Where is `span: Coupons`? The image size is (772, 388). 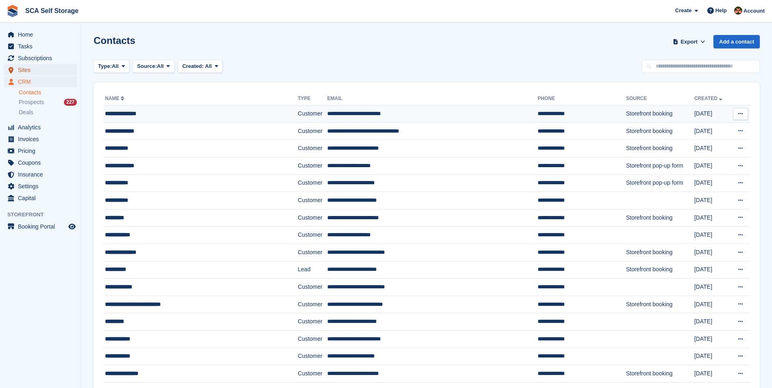
span: Coupons is located at coordinates (42, 163).